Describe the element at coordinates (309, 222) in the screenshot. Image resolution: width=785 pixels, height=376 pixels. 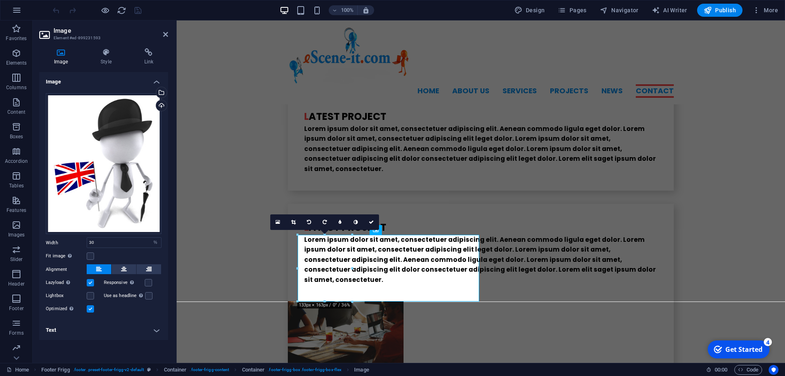
I see `a: Rotate left 90°` at that location.